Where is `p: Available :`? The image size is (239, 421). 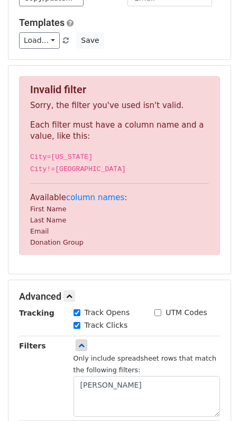 p: Available : is located at coordinates (120, 220).